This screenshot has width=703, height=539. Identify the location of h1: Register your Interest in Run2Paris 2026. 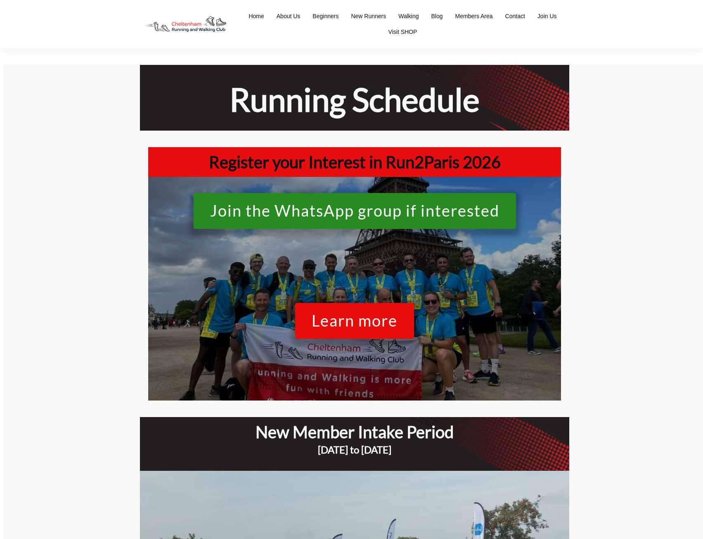
(355, 162).